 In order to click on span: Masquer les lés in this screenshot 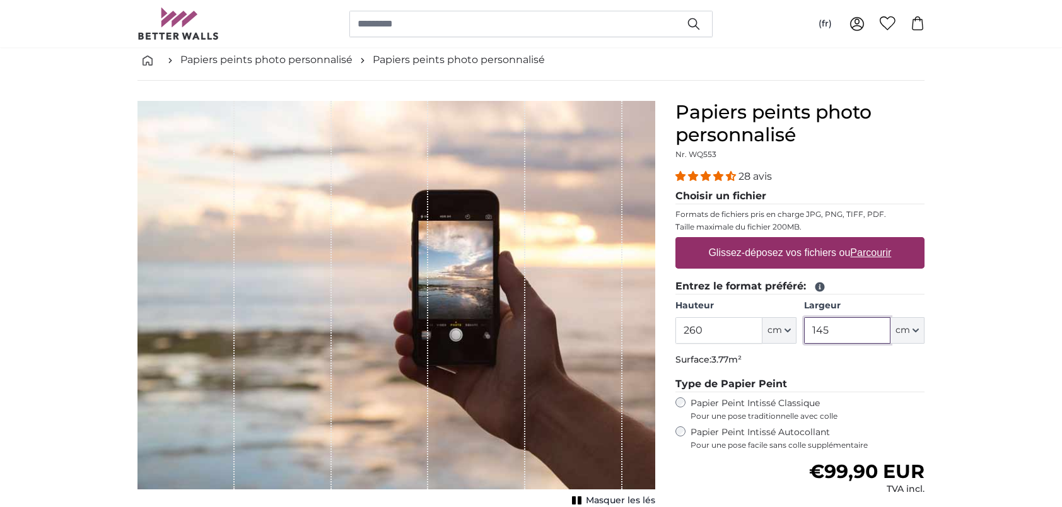, I will do `click(621, 501)`.